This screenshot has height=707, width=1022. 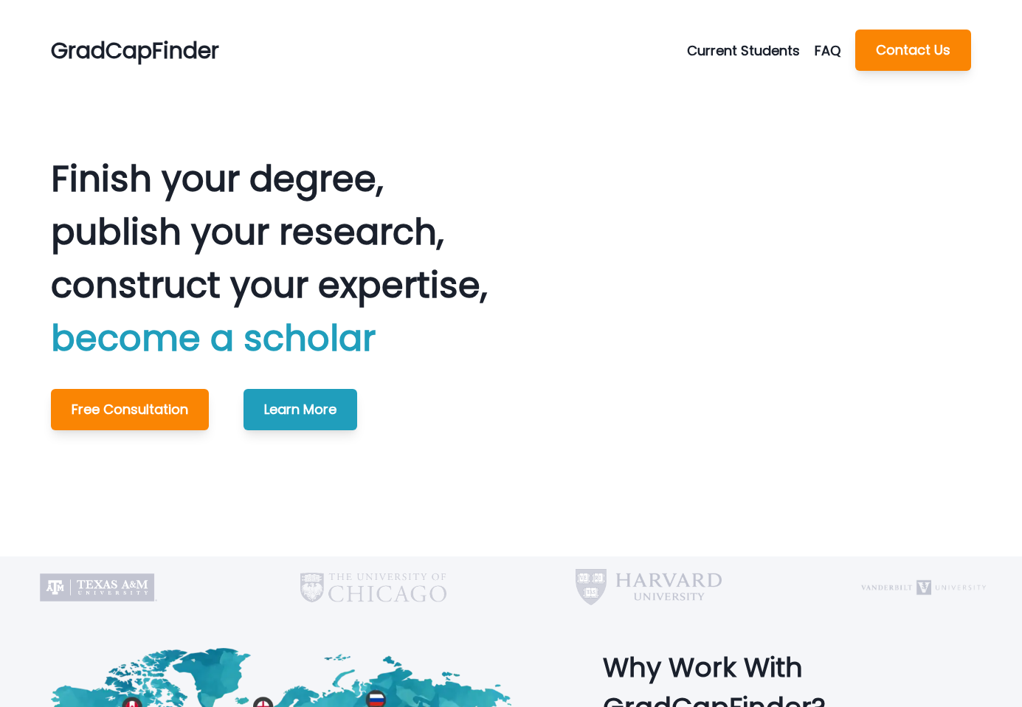 I want to click on p: Finish your degree, publish your research, construct your expertise,, so click(x=269, y=259).